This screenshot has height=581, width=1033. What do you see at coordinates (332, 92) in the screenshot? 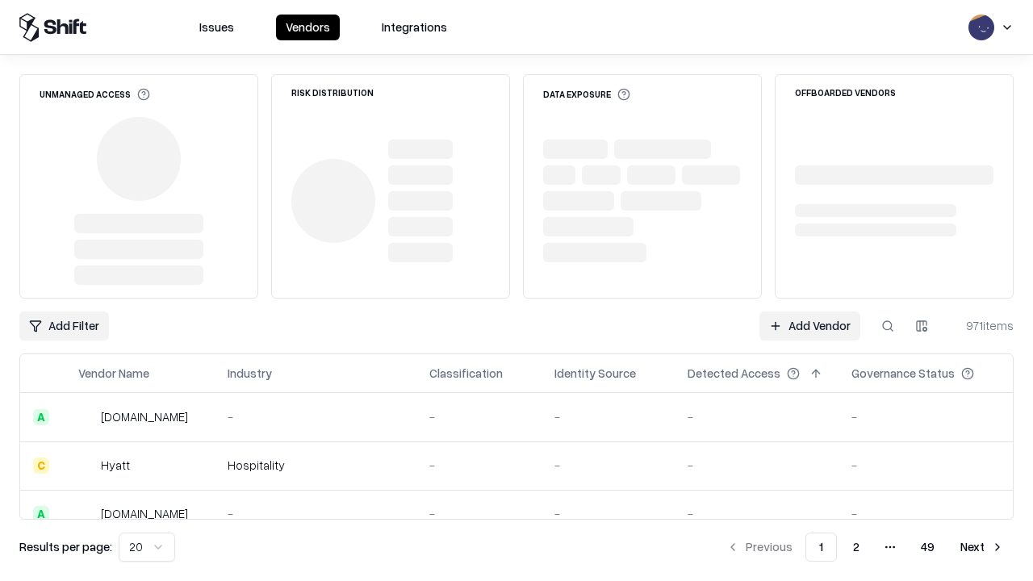
I see `div: Risk Distribution` at bounding box center [332, 92].